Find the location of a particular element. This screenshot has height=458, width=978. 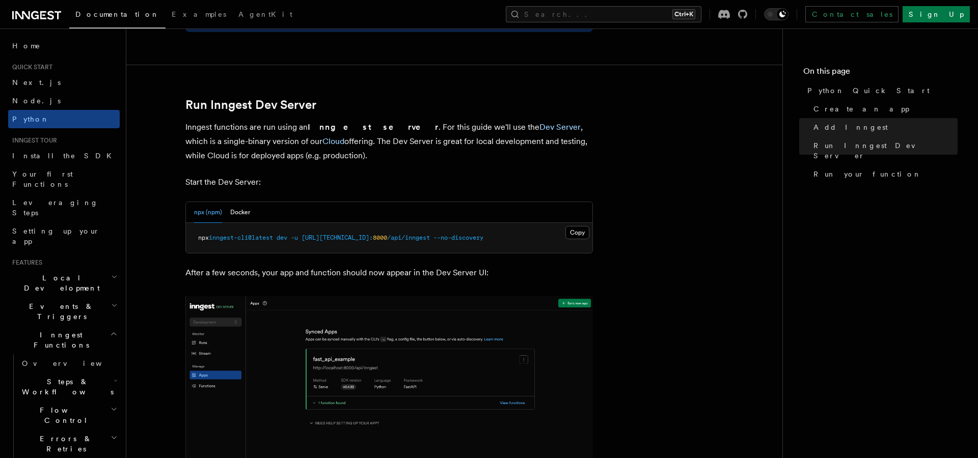

span: /api/inngest is located at coordinates (408, 238).